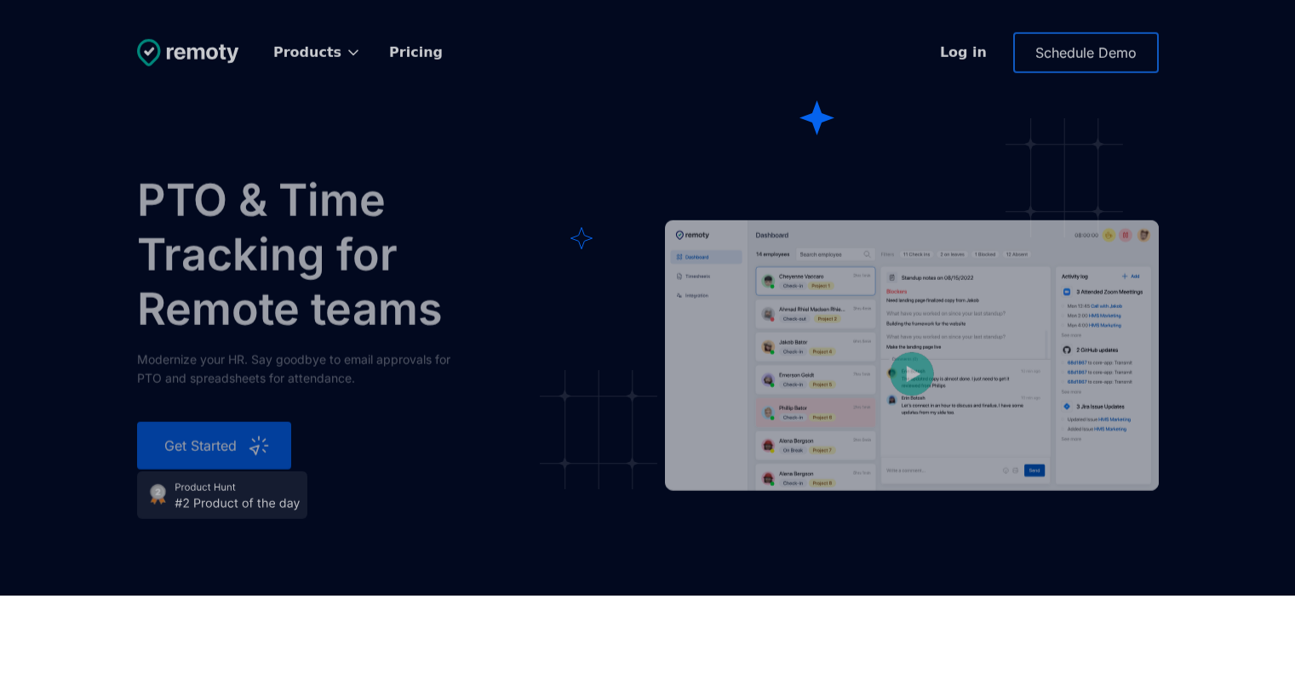 The image size is (1295, 673). Describe the element at coordinates (307, 369) in the screenshot. I see `div: Modernize your HR. Say goodbye to email approvals for PTO and spreadsheets for attendance.` at that location.